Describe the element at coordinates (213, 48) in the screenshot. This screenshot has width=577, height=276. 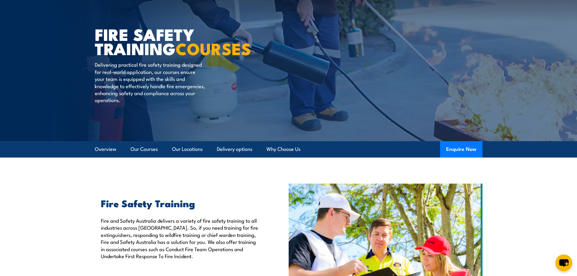
I see `strong: COURSES` at that location.